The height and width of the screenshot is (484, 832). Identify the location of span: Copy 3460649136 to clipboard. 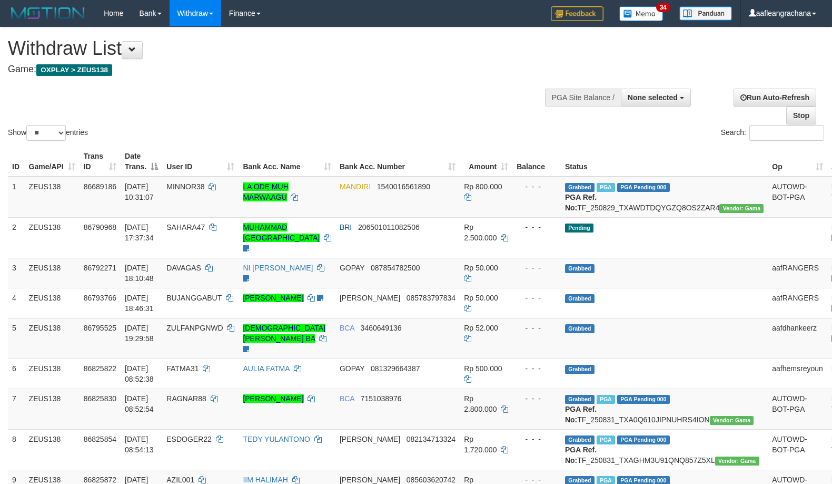
(381, 328).